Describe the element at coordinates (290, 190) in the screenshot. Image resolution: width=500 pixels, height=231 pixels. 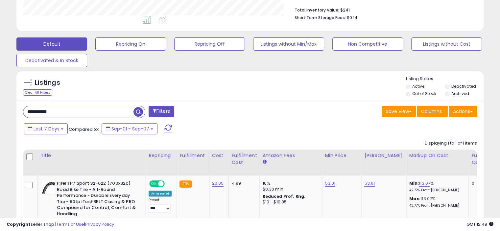
I see `div: $0.30 min` at that location.